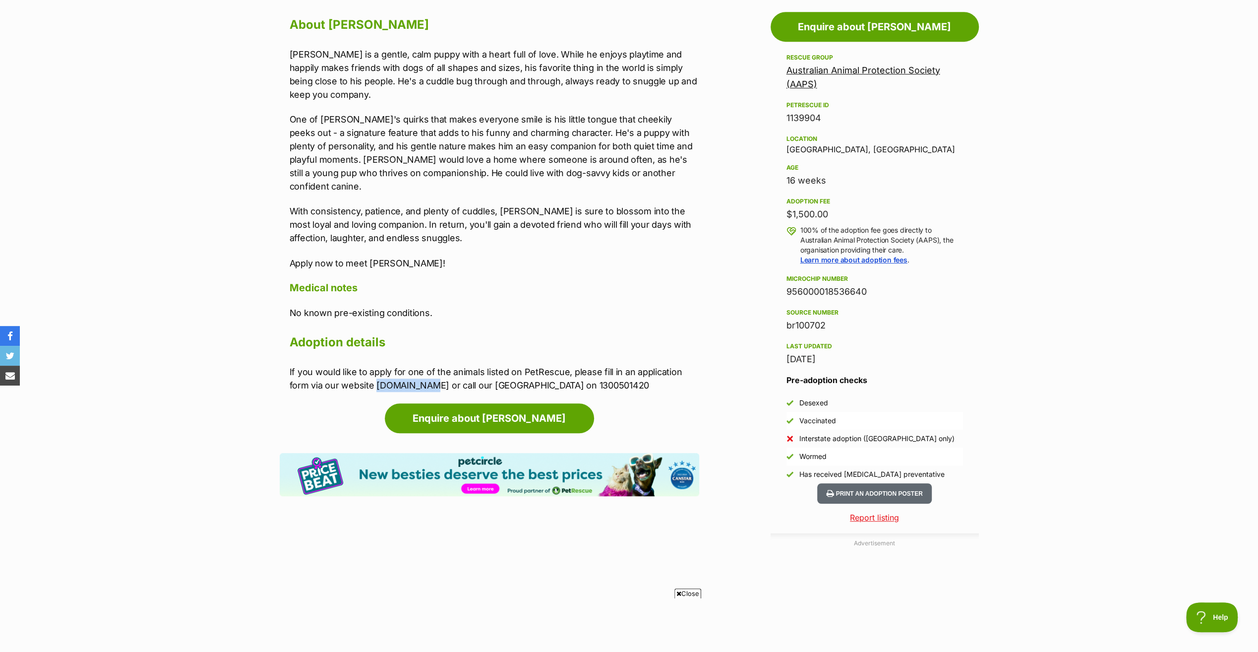 The image size is (1258, 652). I want to click on a: Report listing, so click(875, 517).